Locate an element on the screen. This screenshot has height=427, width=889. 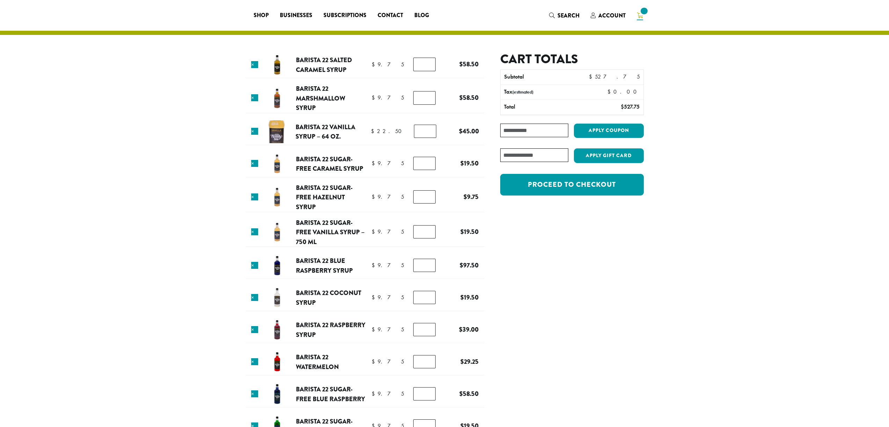
bdi: 0.00 is located at coordinates (624, 92).